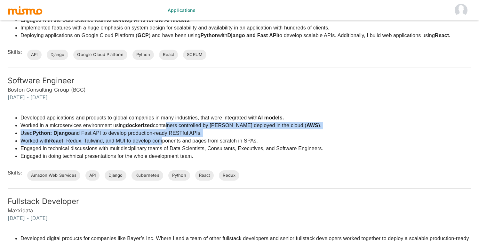 This screenshot has height=244, width=479. Describe the element at coordinates (209, 35) in the screenshot. I see `strong: Python` at that location.